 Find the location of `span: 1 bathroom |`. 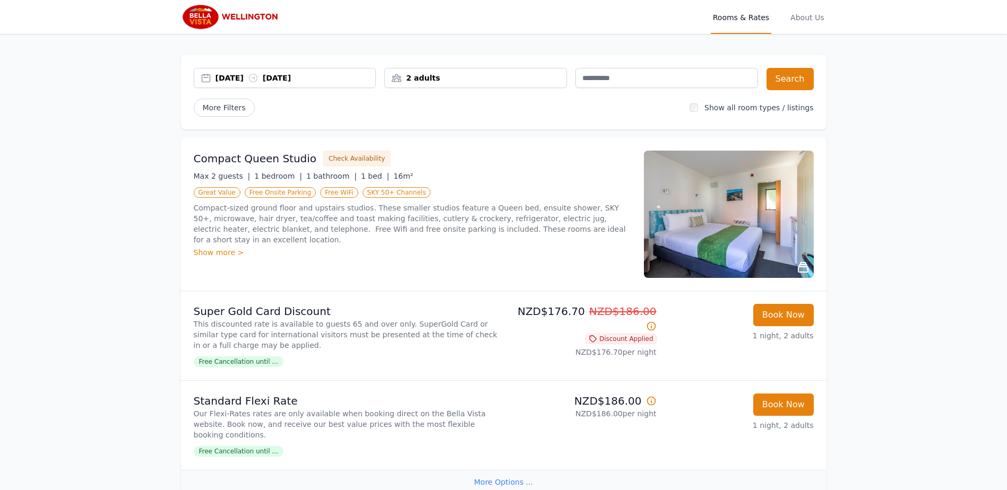

span: 1 bathroom | is located at coordinates (331, 176).